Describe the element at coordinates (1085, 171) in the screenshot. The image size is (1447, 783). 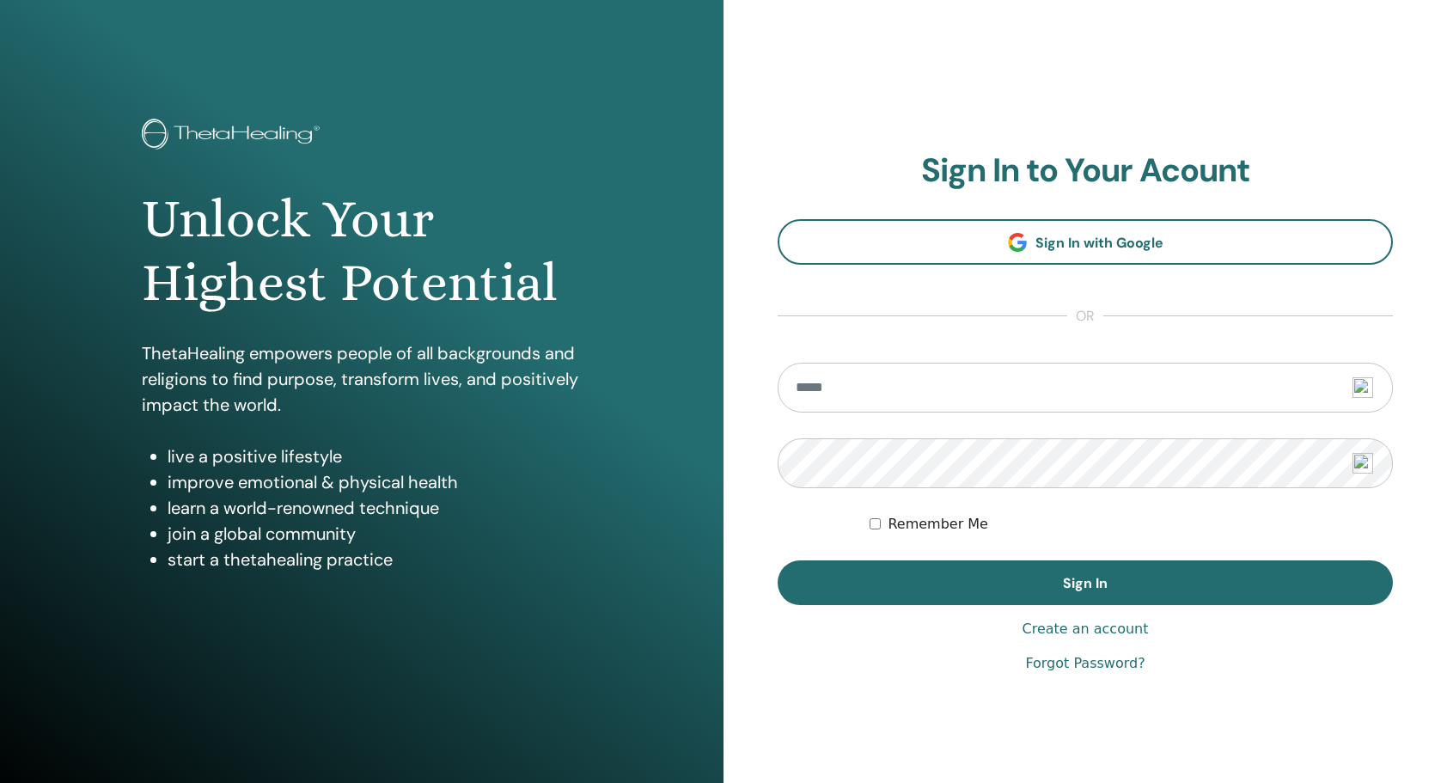
I see `h2: Sign In to Your Acount` at that location.